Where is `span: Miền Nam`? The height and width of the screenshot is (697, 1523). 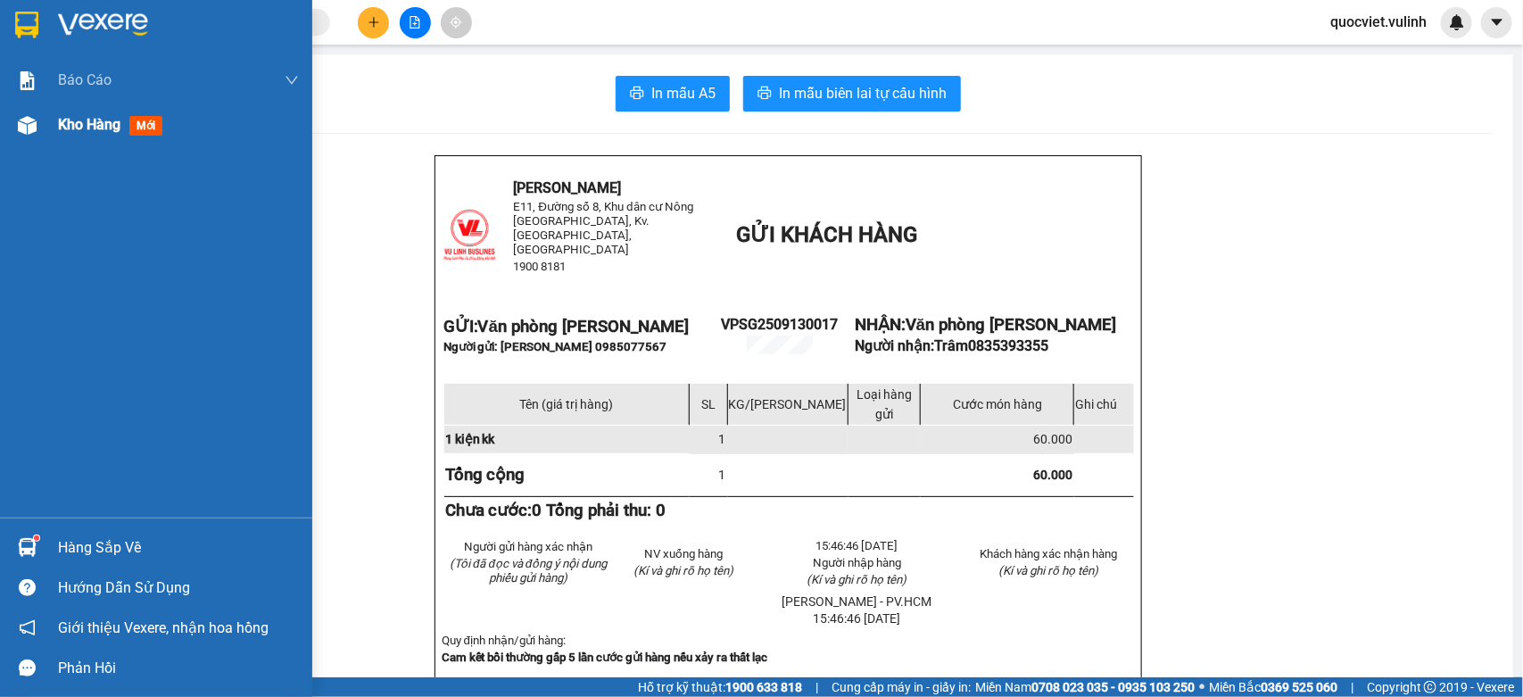 span: Miền Nam is located at coordinates (1085, 687).